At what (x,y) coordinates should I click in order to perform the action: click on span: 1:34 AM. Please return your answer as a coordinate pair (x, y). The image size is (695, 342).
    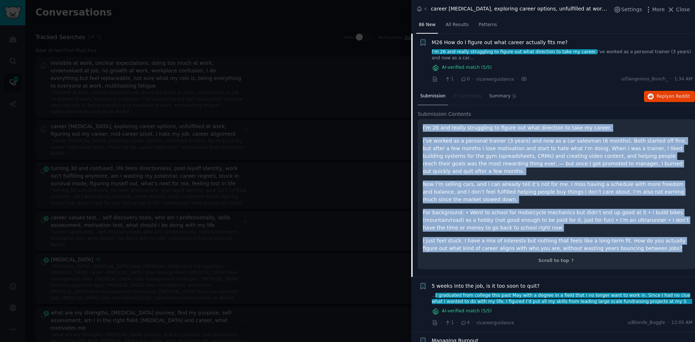
    Looking at the image, I should click on (683, 79).